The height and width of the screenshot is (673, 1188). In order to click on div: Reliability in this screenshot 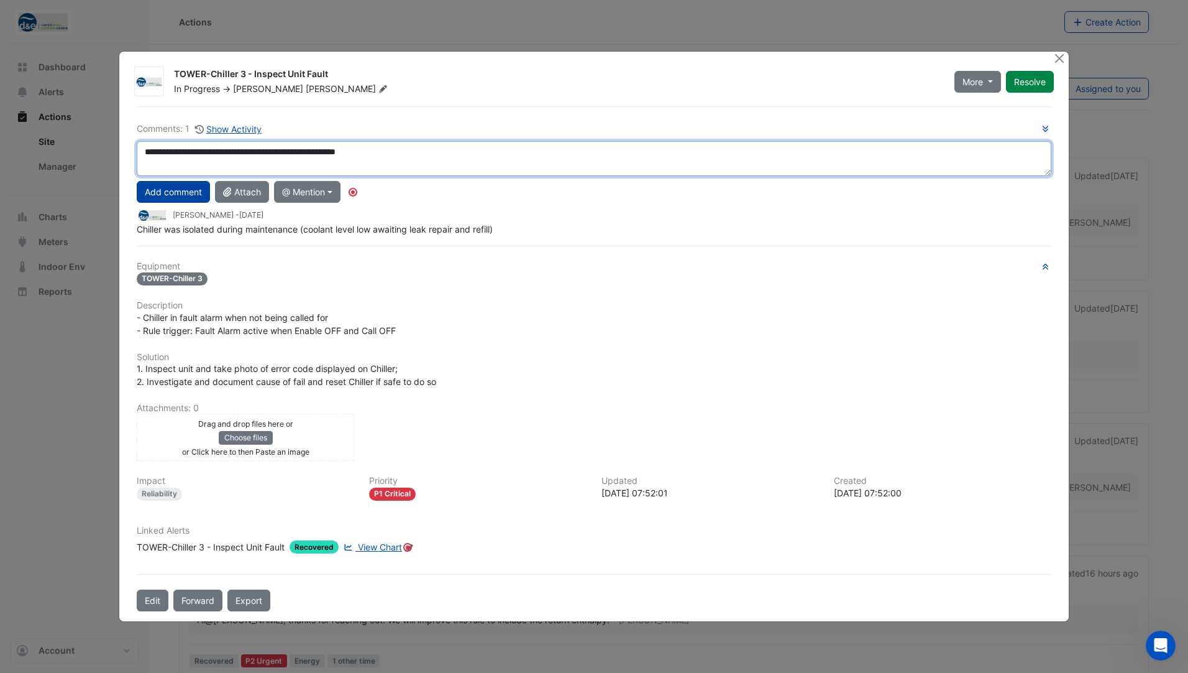, I will do `click(159, 494)`.